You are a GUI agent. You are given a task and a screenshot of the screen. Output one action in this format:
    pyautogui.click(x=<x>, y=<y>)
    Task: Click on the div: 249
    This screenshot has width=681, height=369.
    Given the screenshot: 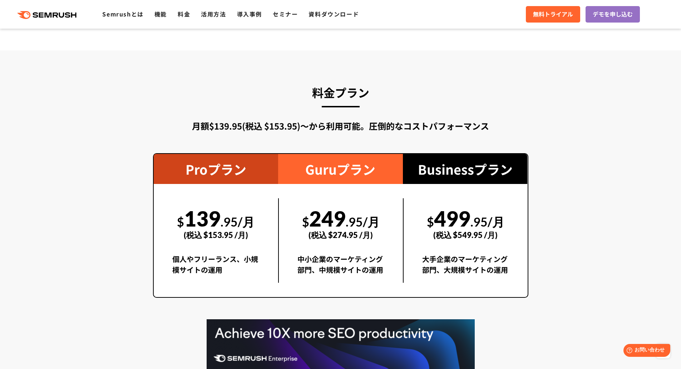 What is the action you would take?
    pyautogui.click(x=341, y=223)
    